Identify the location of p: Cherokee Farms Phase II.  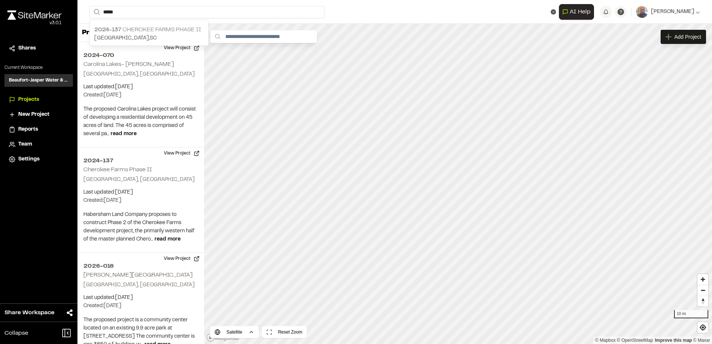
(149, 30).